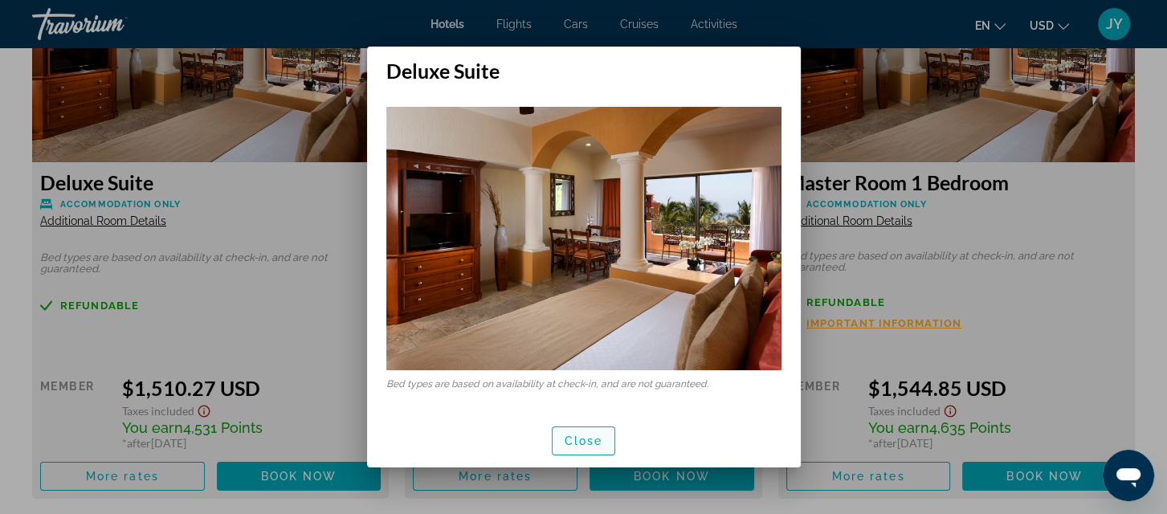 This screenshot has height=514, width=1167. I want to click on img: e7a7aa16-7906-47e2-8175-2ace19386ffe.jpeg, so click(584, 238).